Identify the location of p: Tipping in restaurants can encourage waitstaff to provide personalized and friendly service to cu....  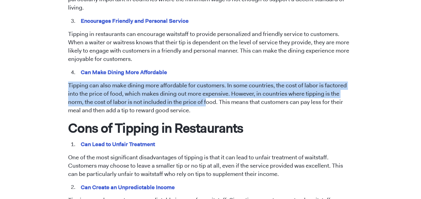
(210, 47).